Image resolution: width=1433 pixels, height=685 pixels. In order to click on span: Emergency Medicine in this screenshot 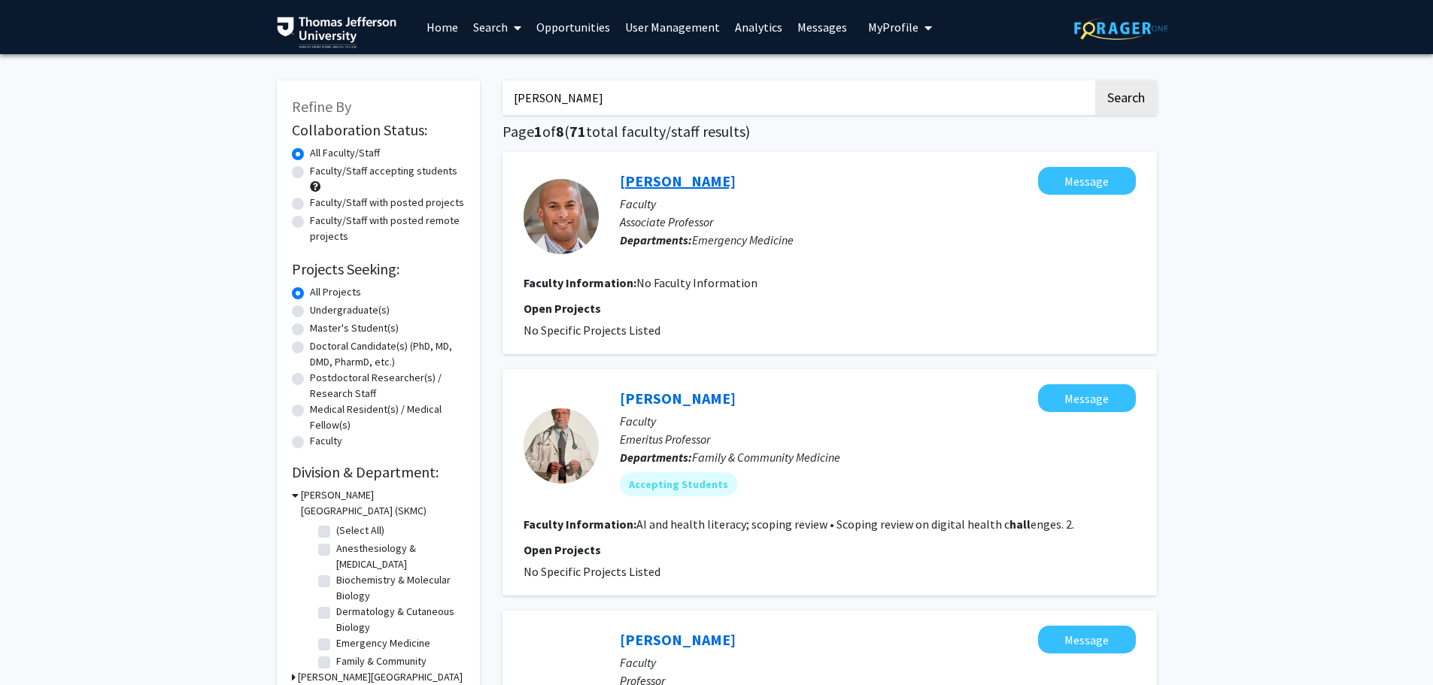, I will do `click(743, 240)`.